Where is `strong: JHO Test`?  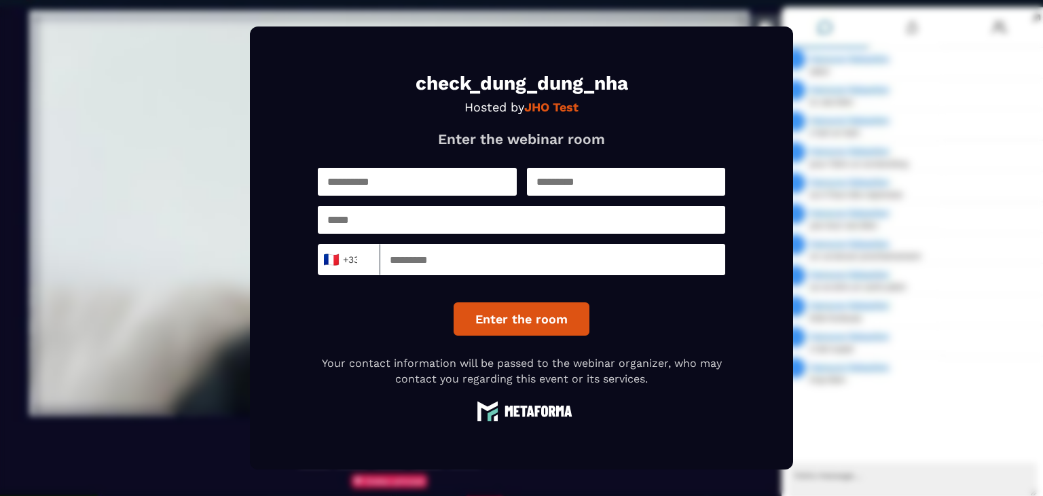
strong: JHO Test is located at coordinates (551, 107).